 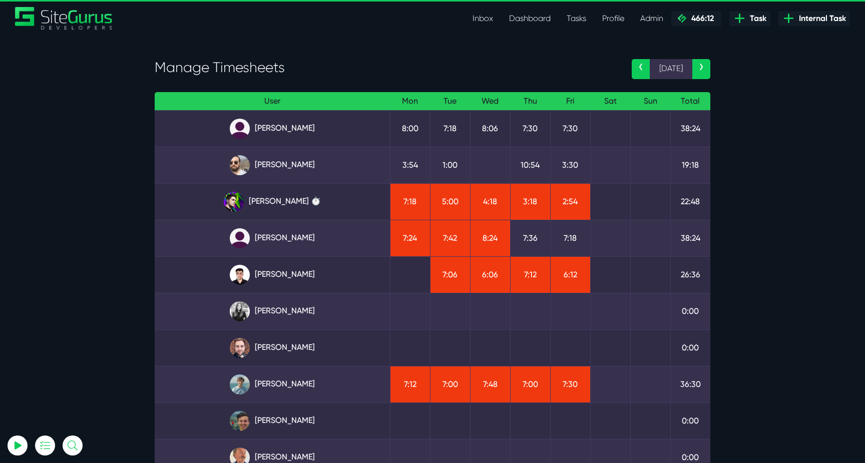 What do you see at coordinates (240, 165) in the screenshot?
I see `img: ublsy46zpoyz6muduycb.jpg` at bounding box center [240, 165].